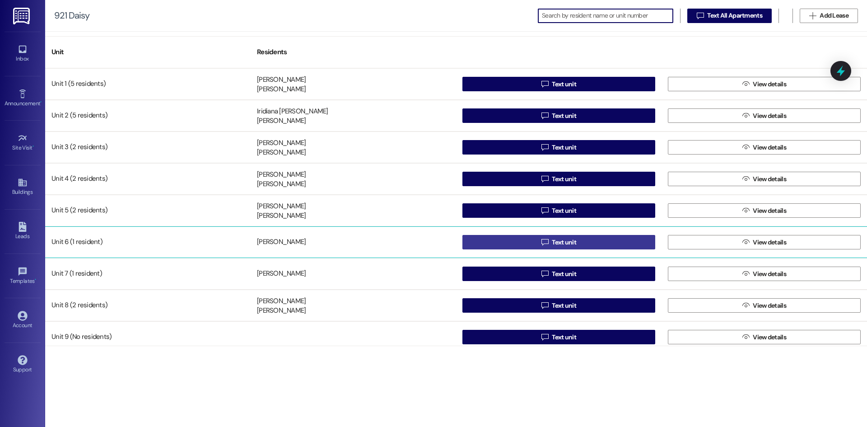  I want to click on div: Unit 1 (5 residents), so click(148, 84).